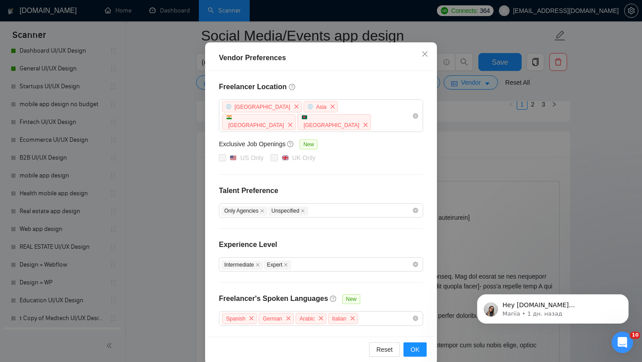 The image size is (642, 362). I want to click on div: US Only, so click(252, 158).